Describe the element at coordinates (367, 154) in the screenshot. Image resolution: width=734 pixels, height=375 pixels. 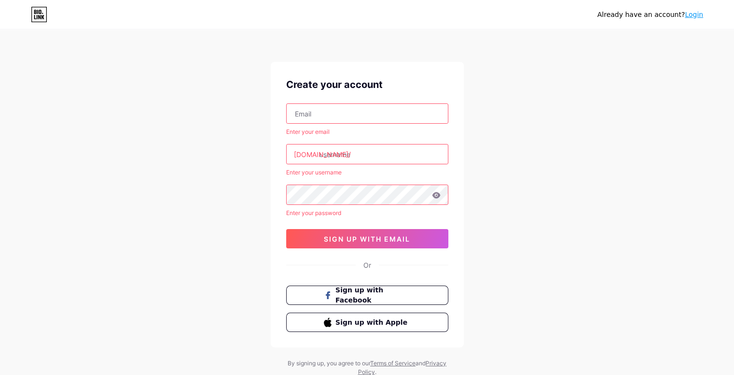
I see `input: username` at that location.